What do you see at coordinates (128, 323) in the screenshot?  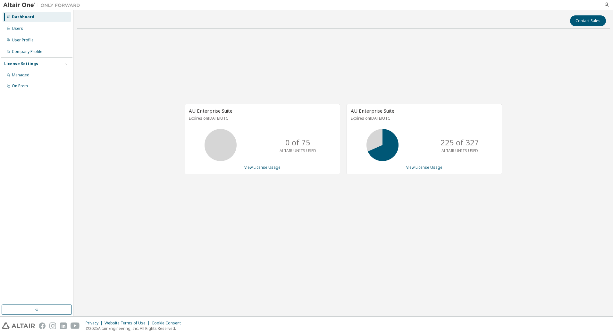 I see `div: Website Terms of Use` at bounding box center [128, 323].